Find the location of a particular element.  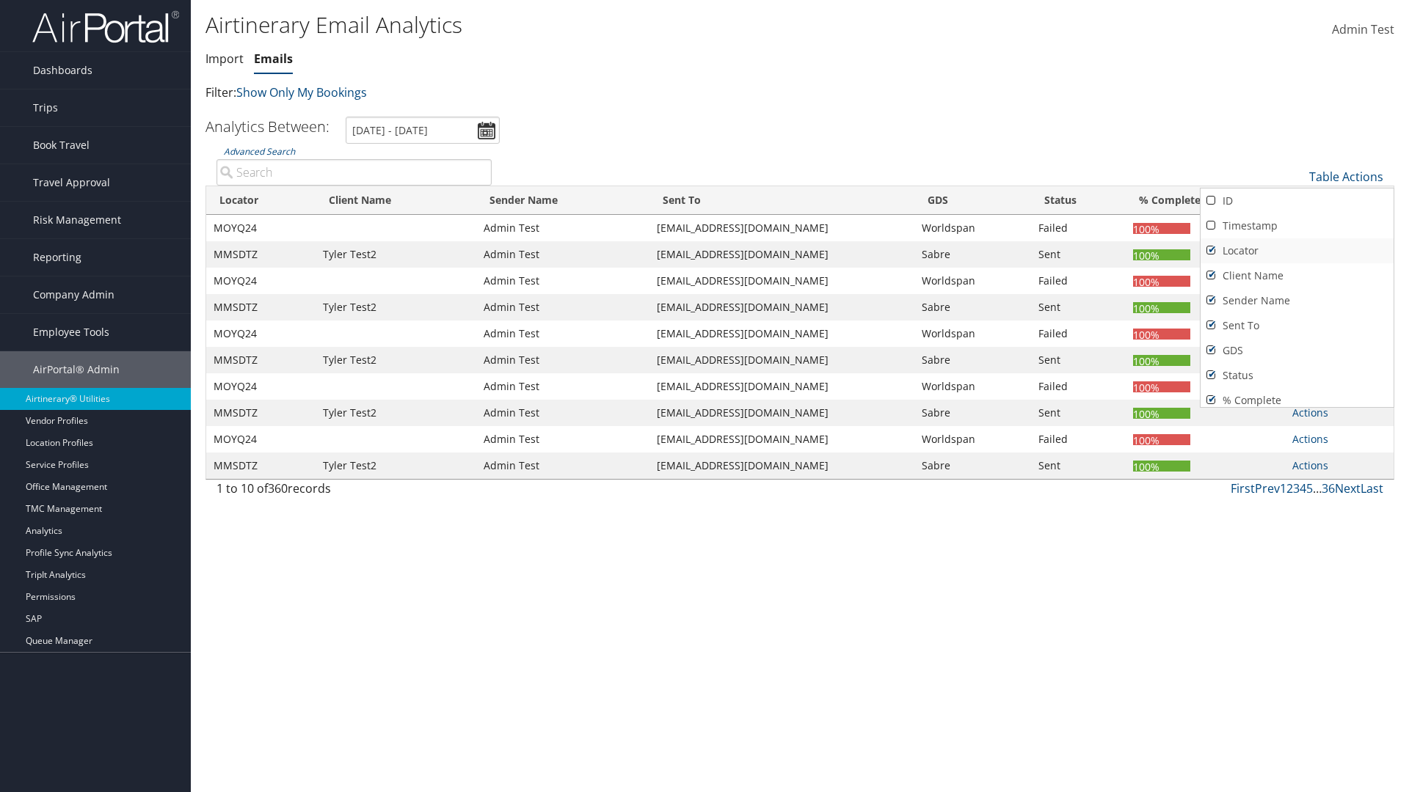

a: % Complete is located at coordinates (1296, 401).